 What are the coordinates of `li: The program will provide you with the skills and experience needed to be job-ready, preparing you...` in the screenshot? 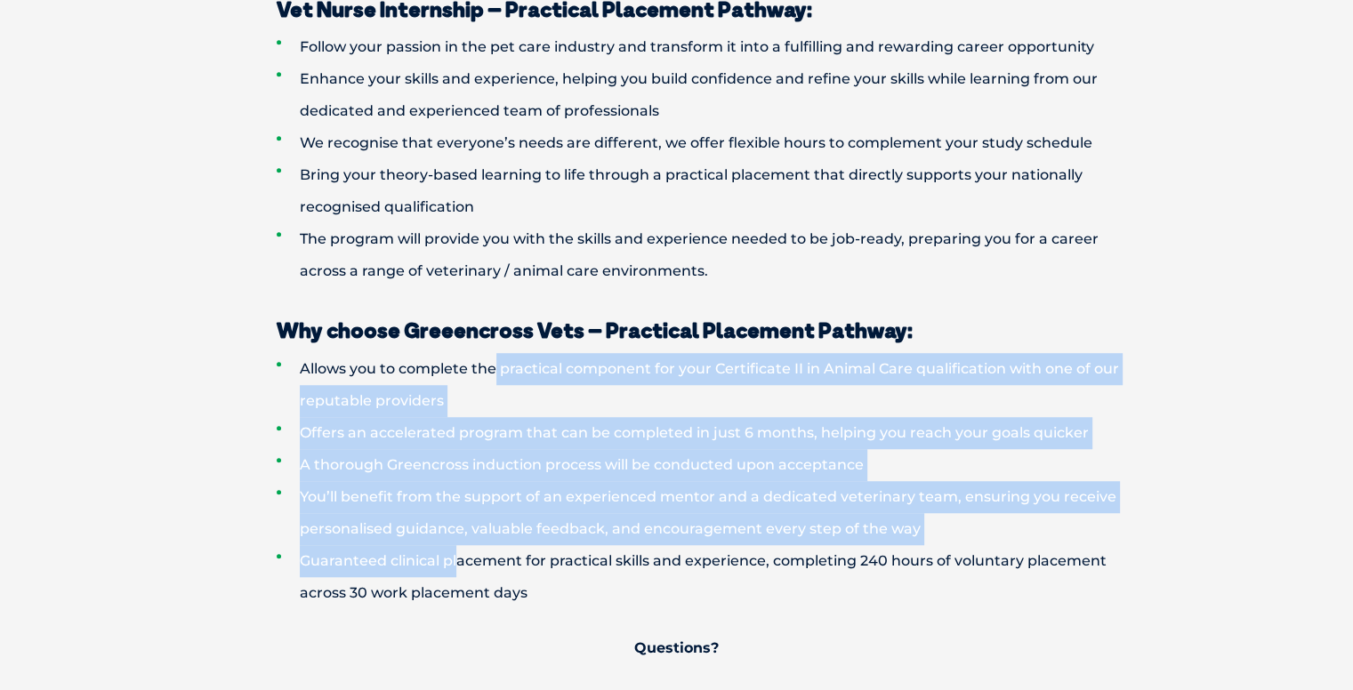 It's located at (708, 255).